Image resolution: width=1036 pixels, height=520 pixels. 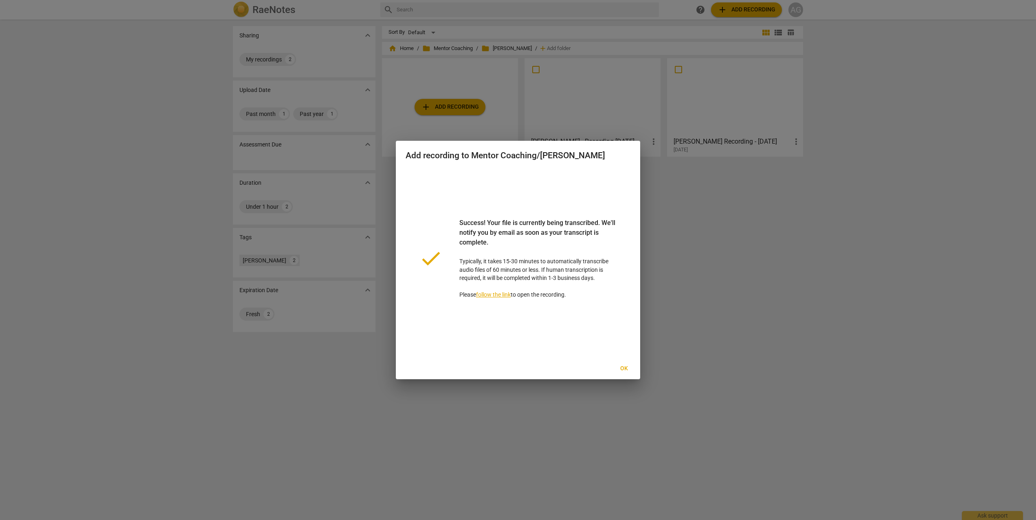 What do you see at coordinates (538, 238) in the screenshot?
I see `div: Success! Your file is currently being transcribed. We'll notify you by email as soon as your tran...` at bounding box center [538, 238].